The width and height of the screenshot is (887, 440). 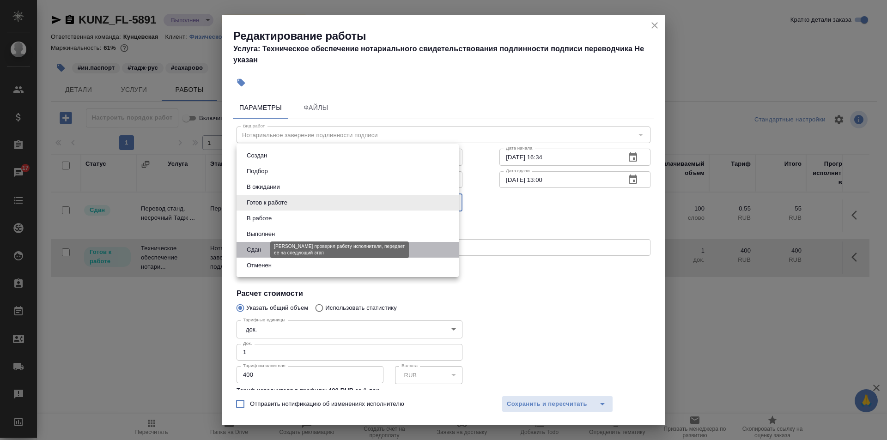 What do you see at coordinates (254, 250) in the screenshot?
I see `button: Сдан` at bounding box center [254, 250].